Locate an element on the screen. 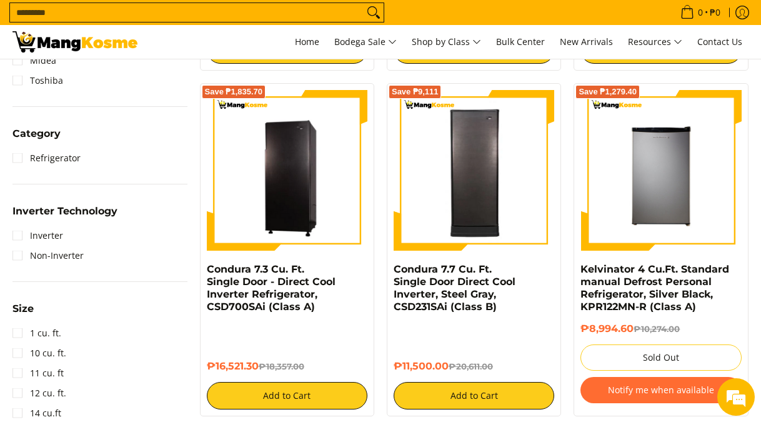 Image resolution: width=761 pixels, height=422 pixels. a: Contact Us is located at coordinates (720, 42).